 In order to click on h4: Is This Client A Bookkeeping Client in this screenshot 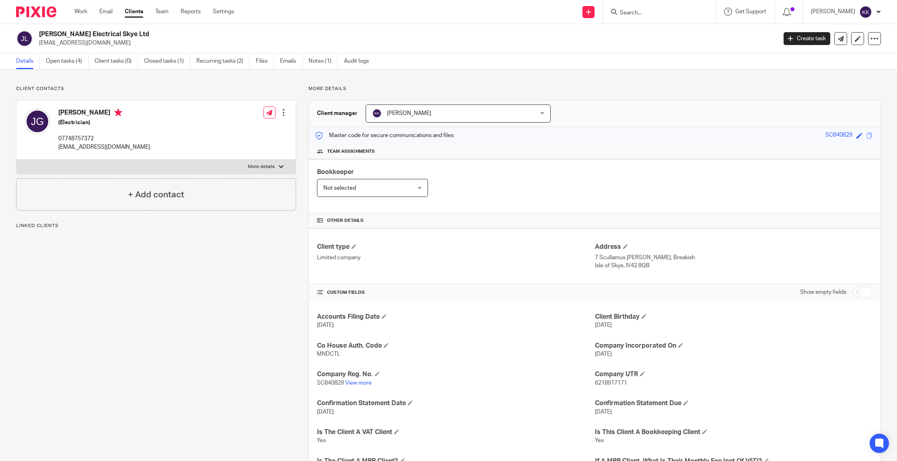, I will do `click(733, 432)`.